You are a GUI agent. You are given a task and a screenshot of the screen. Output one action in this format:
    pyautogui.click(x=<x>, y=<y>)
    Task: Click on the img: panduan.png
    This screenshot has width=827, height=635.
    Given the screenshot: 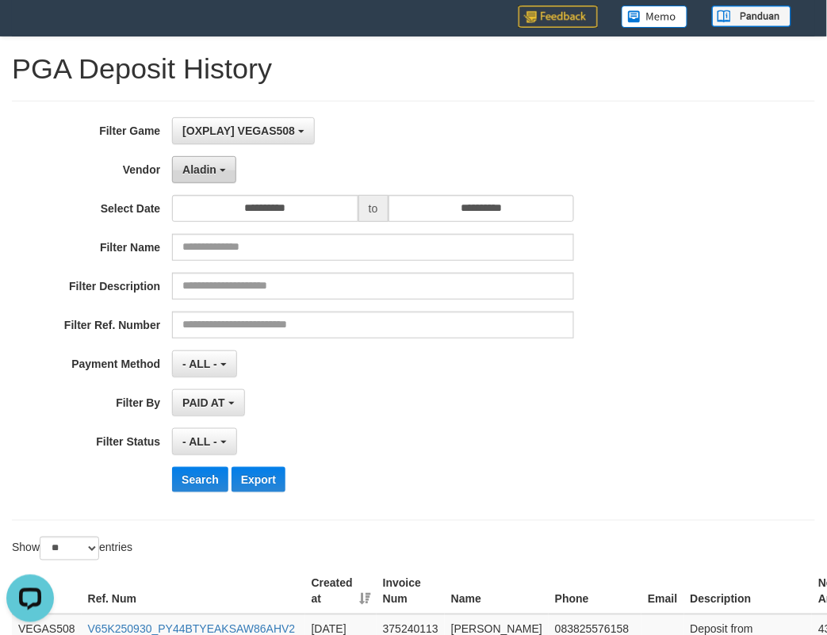 What is the action you would take?
    pyautogui.click(x=752, y=16)
    